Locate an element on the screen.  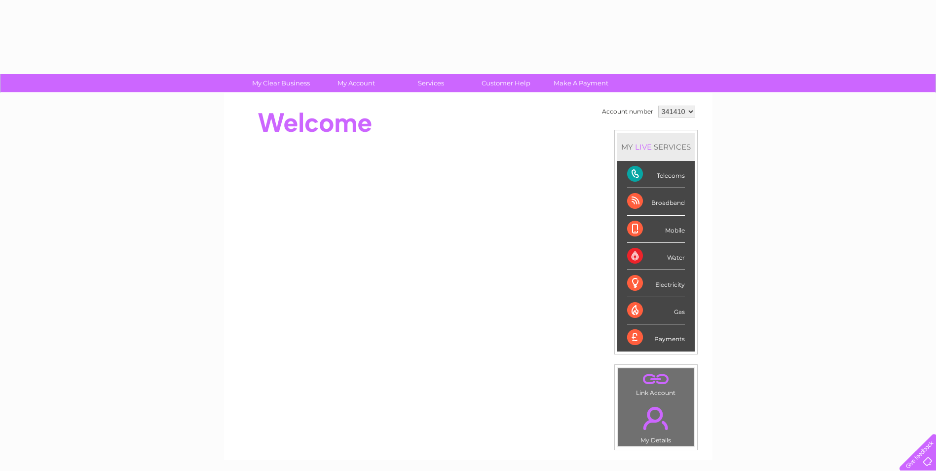
a: Services is located at coordinates (431, 83).